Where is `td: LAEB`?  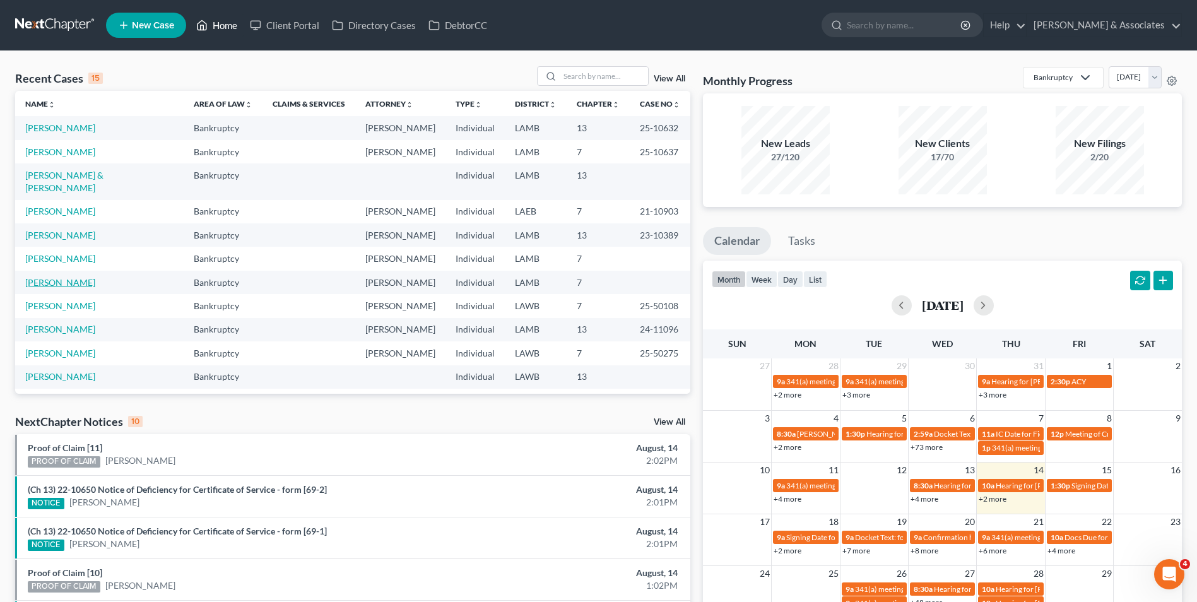
td: LAEB is located at coordinates (536, 211).